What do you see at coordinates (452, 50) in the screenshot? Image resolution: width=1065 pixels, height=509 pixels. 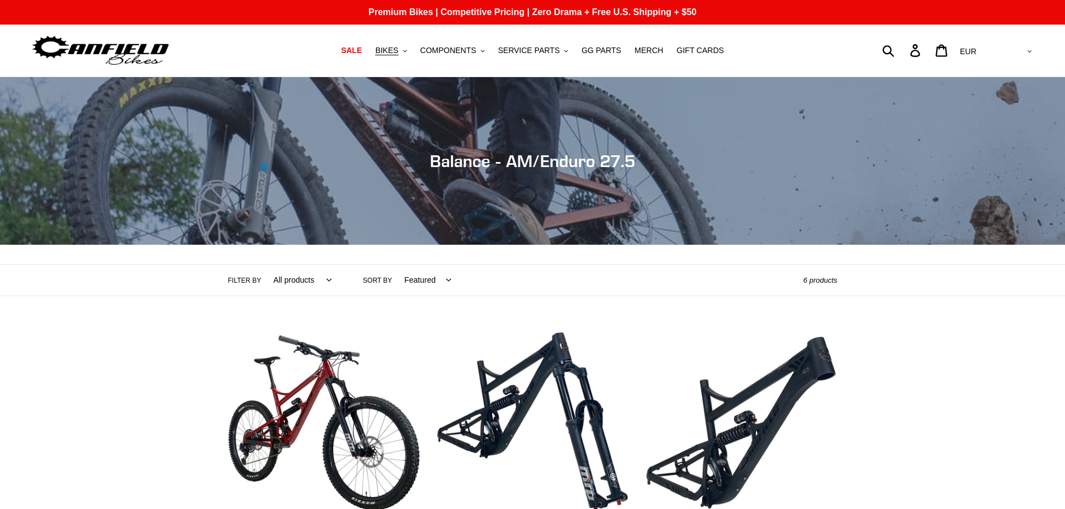 I see `button: COMPONENTS` at bounding box center [452, 50].